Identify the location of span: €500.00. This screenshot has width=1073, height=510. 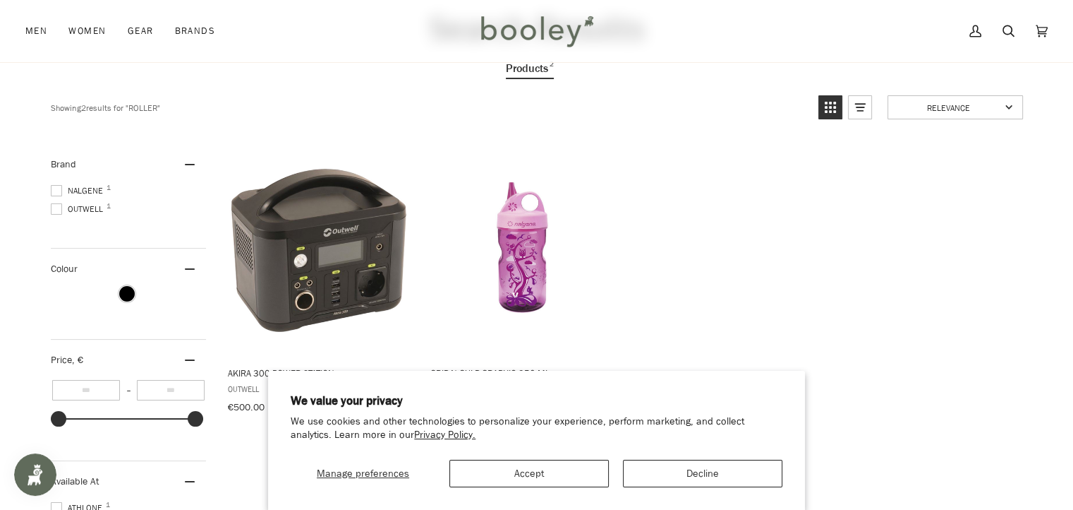
(246, 406).